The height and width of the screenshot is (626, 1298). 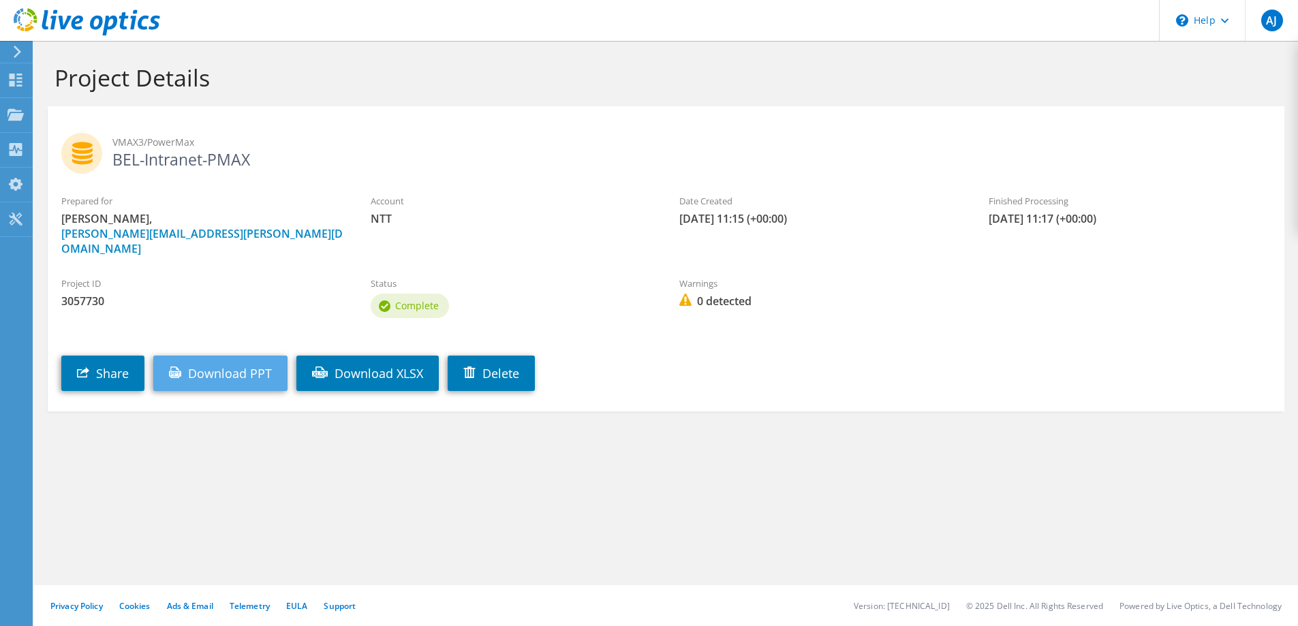 What do you see at coordinates (1130, 201) in the screenshot?
I see `label: Finished Processing` at bounding box center [1130, 201].